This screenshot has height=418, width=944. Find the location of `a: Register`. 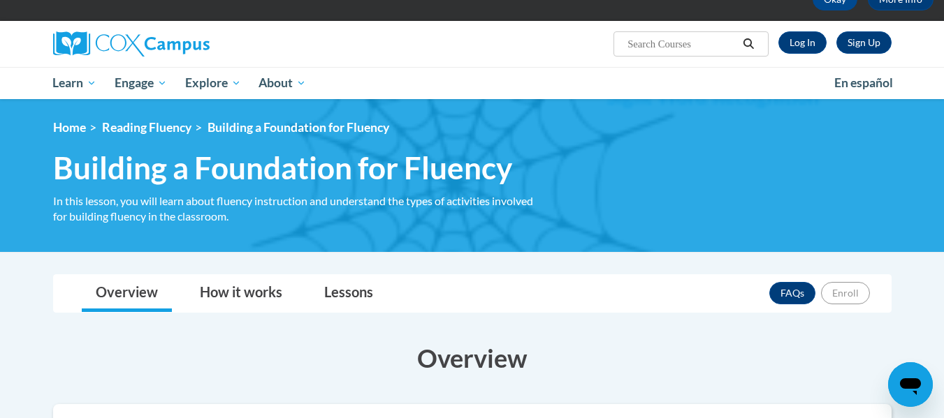

a: Register is located at coordinates (863, 43).